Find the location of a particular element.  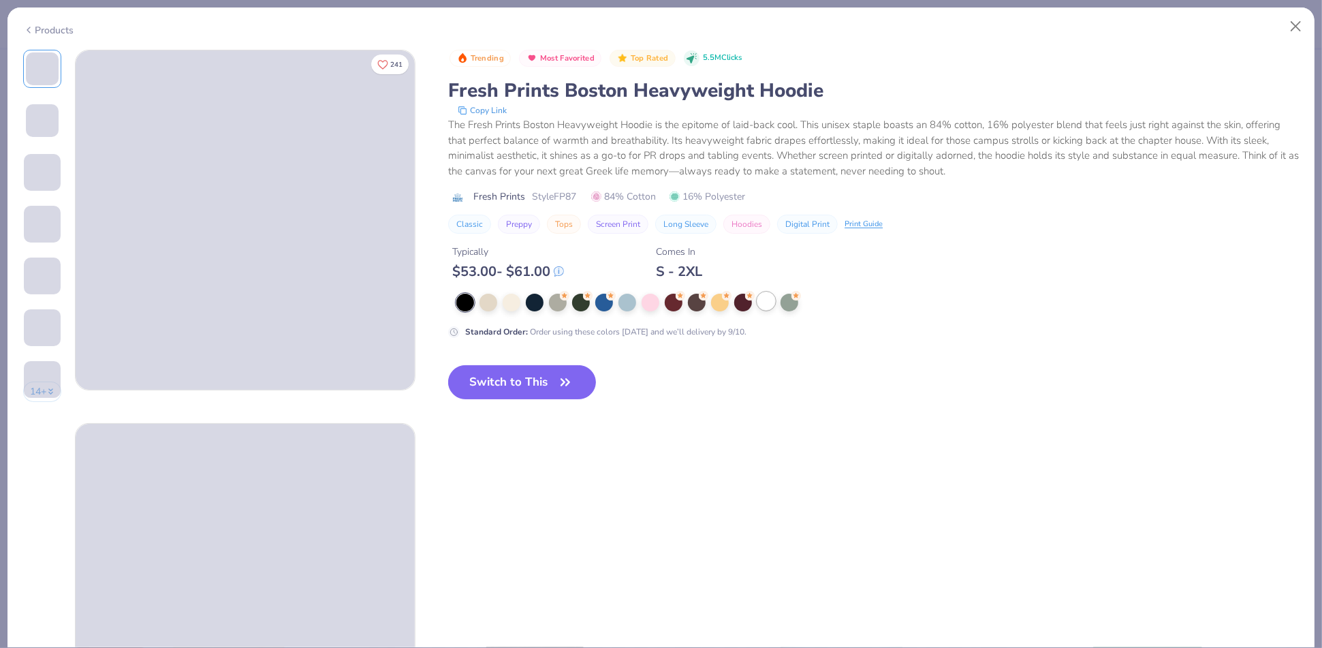

div: Fresh Prints Boston Heavyweight Hoodie is located at coordinates (873, 91).